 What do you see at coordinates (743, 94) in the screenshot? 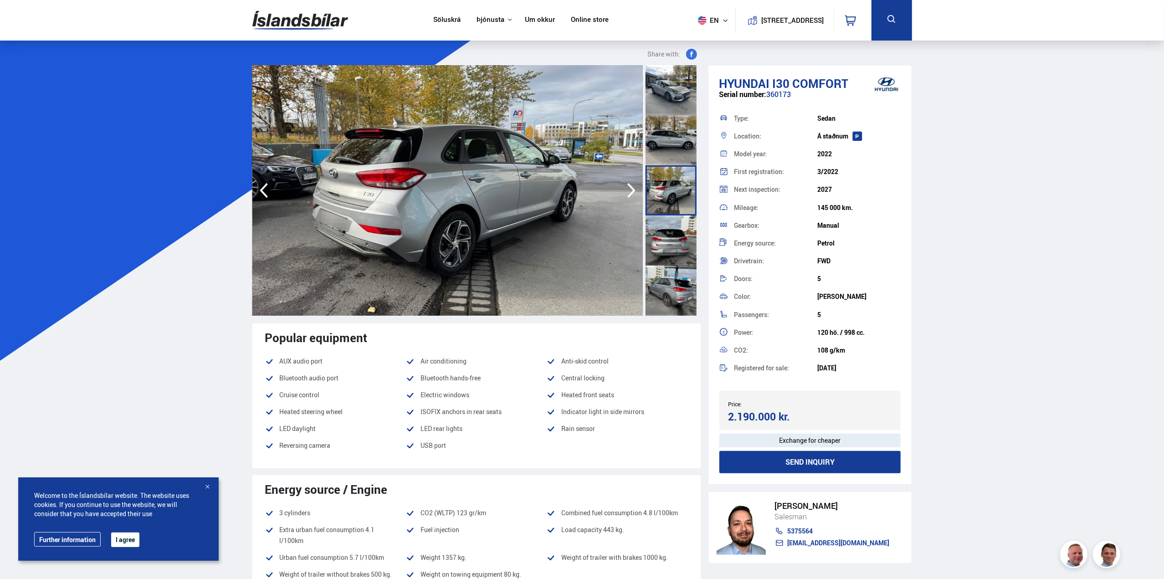
I see `span: Serial number:` at bounding box center [743, 94].